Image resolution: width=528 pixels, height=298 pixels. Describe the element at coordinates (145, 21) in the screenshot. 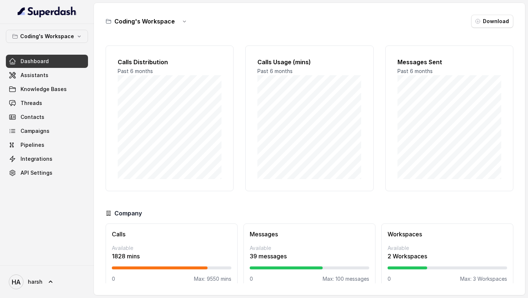

I see `h3: Coding's Workspace` at that location.